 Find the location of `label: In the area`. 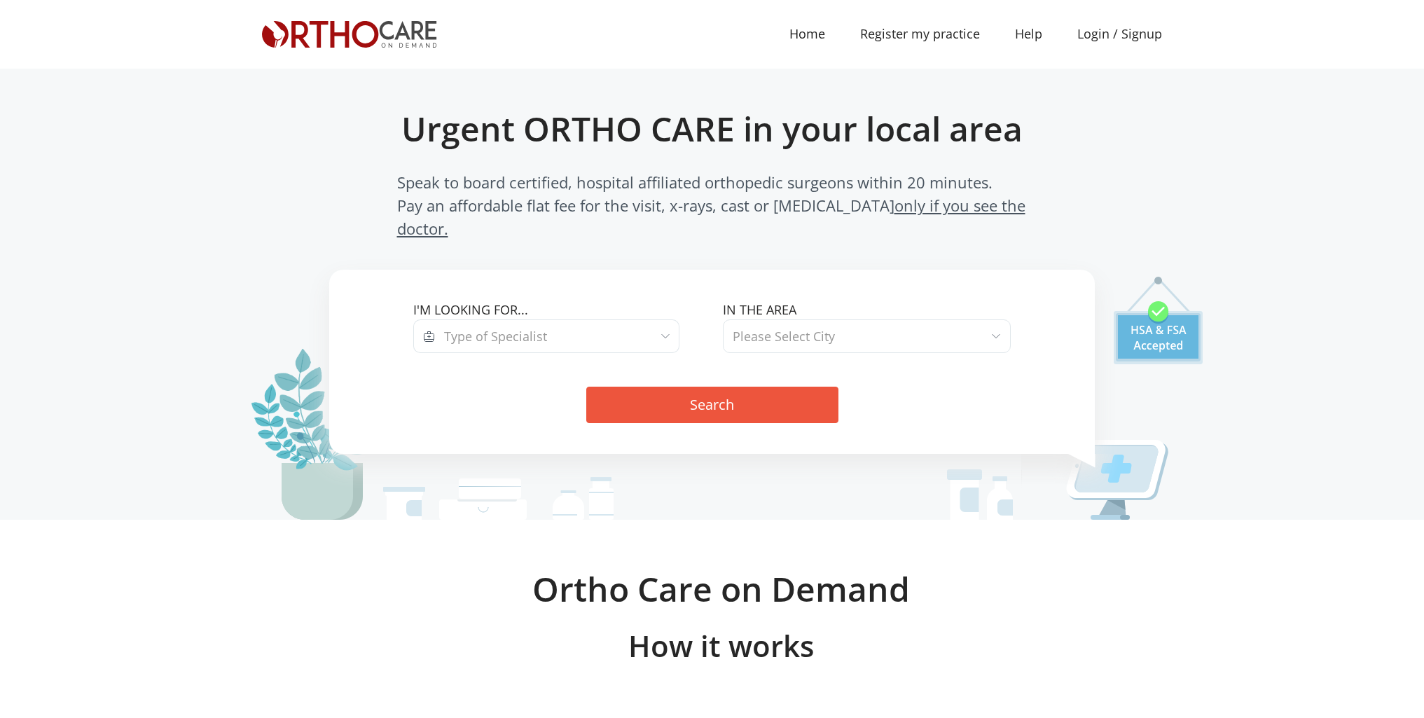

label: In the area is located at coordinates (866, 310).